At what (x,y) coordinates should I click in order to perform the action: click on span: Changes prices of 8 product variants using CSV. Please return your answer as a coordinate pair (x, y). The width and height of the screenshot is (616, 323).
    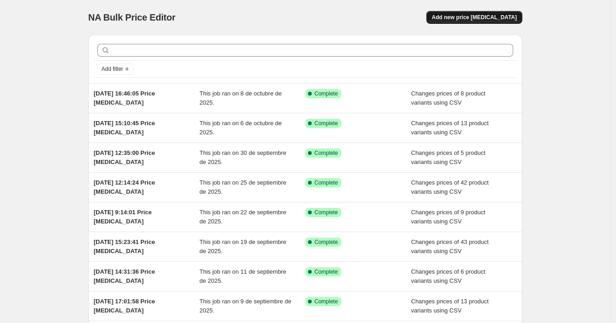
    Looking at the image, I should click on (448, 98).